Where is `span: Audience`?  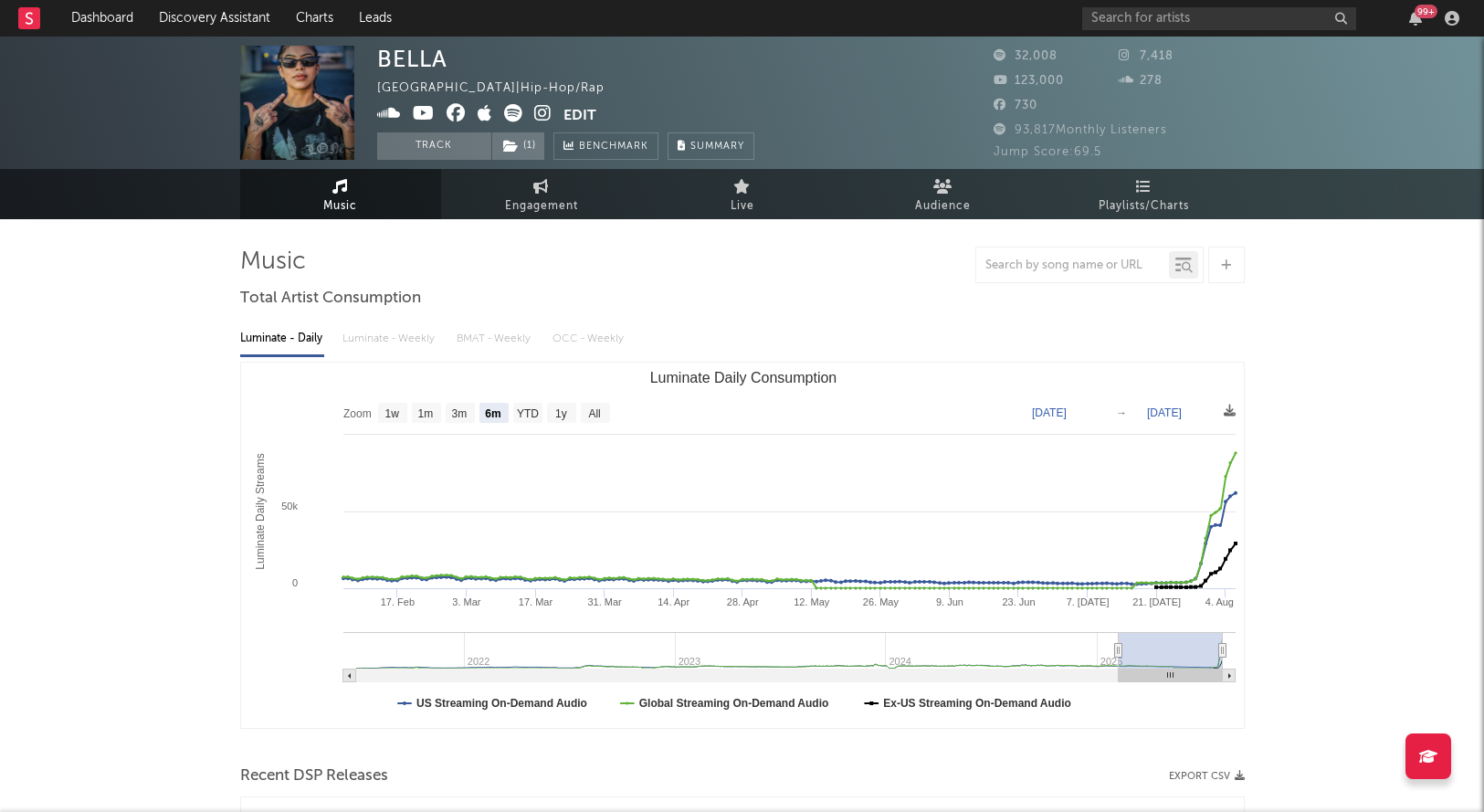 span: Audience is located at coordinates (942, 207).